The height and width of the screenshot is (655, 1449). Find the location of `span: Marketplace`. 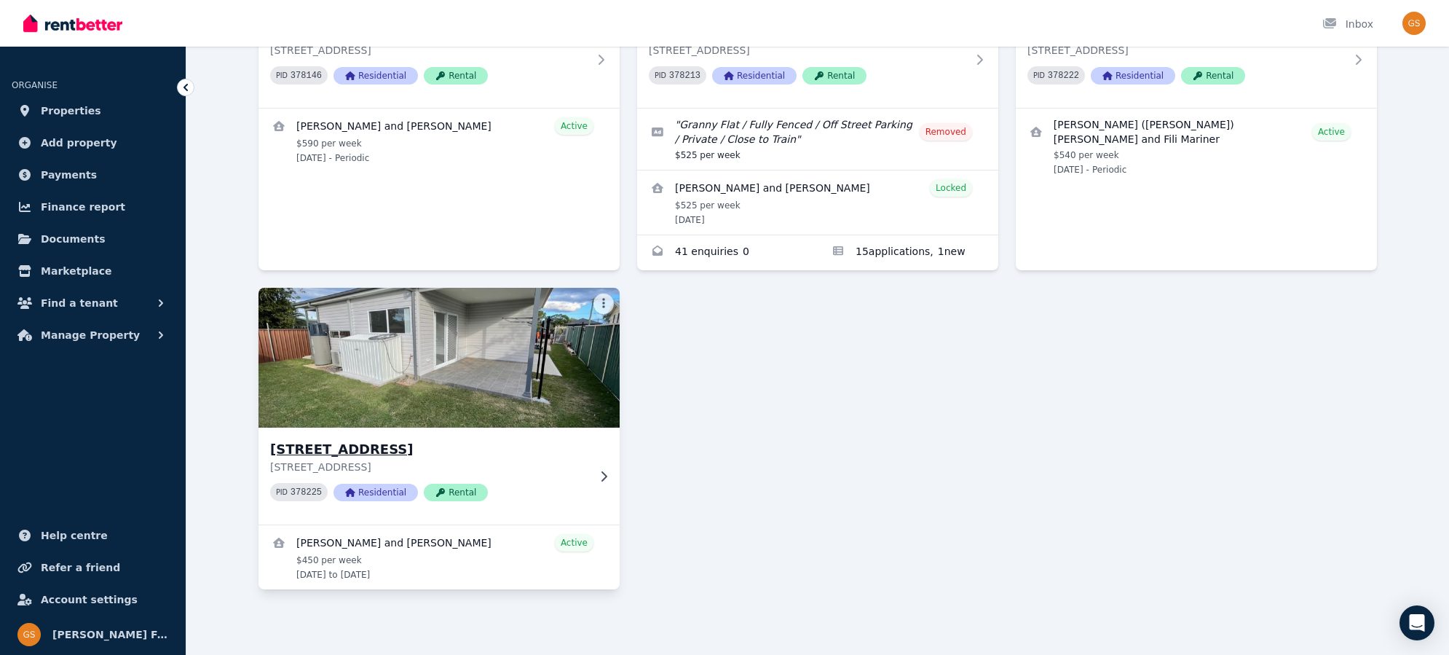

span: Marketplace is located at coordinates (76, 271).